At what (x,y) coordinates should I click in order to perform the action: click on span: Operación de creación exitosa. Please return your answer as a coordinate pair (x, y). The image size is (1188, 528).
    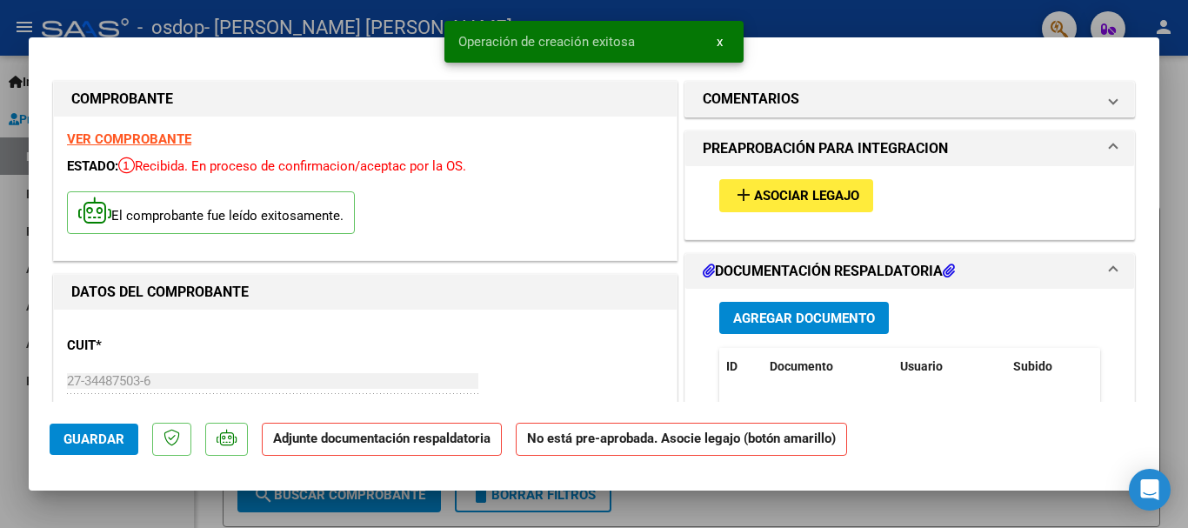
    Looking at the image, I should click on (546, 42).